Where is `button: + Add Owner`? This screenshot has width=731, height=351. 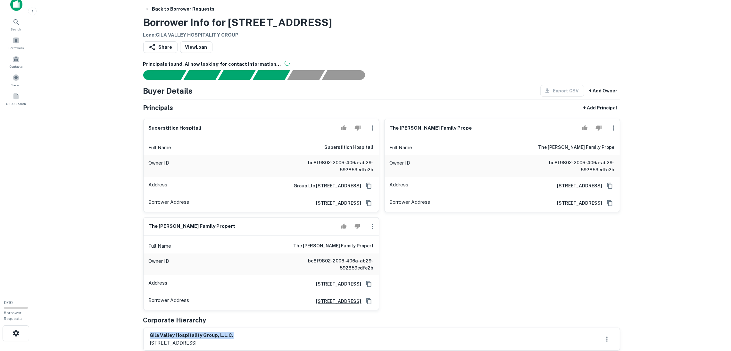
button: + Add Owner is located at coordinates (604, 91).